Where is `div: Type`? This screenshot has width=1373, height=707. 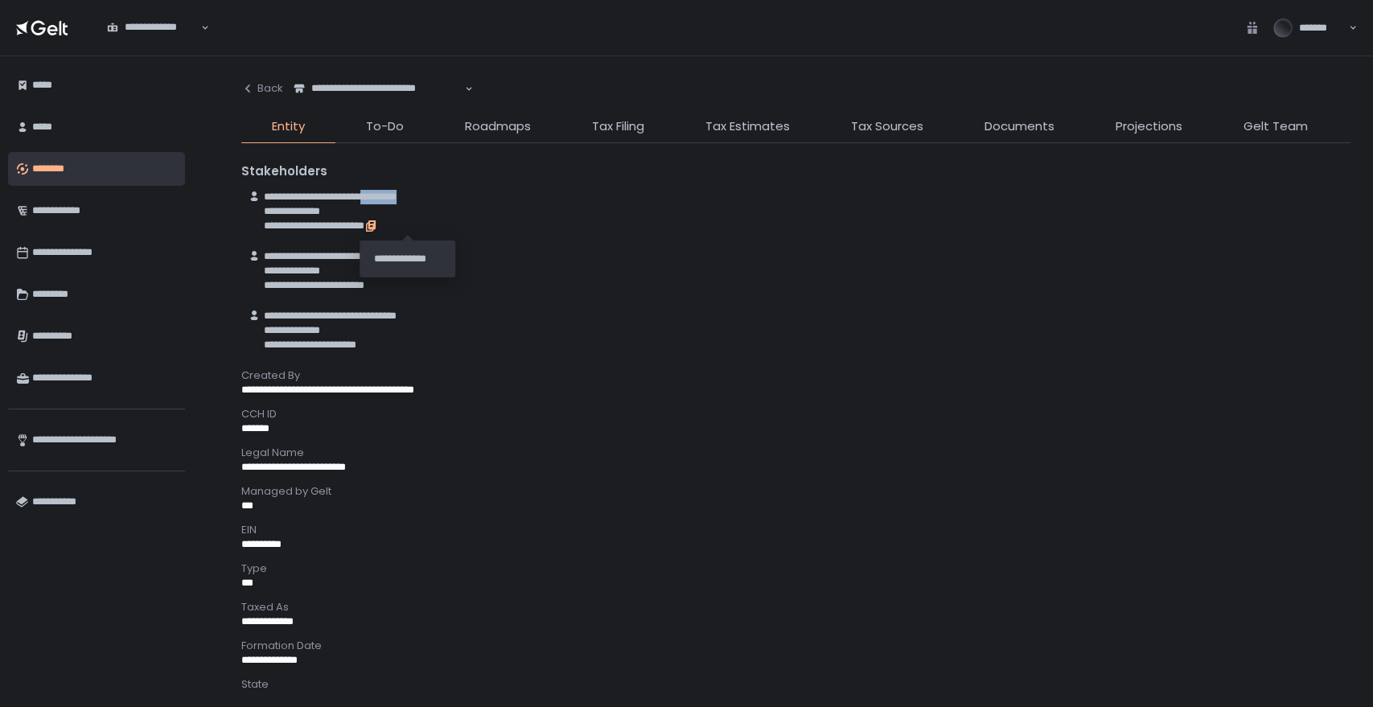 div: Type is located at coordinates (795, 569).